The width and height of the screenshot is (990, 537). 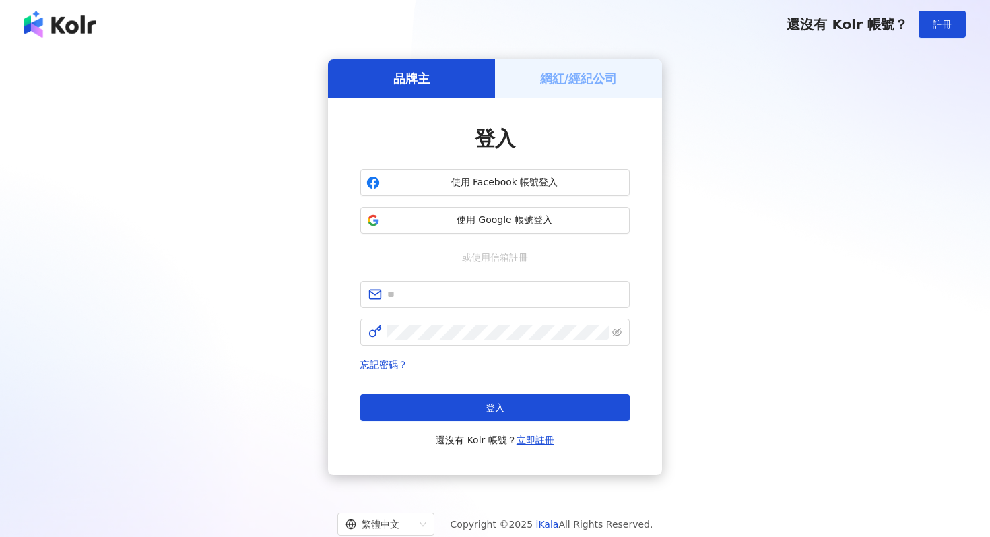 I want to click on span: Copyright © 2025 All Rights Reserved., so click(x=552, y=524).